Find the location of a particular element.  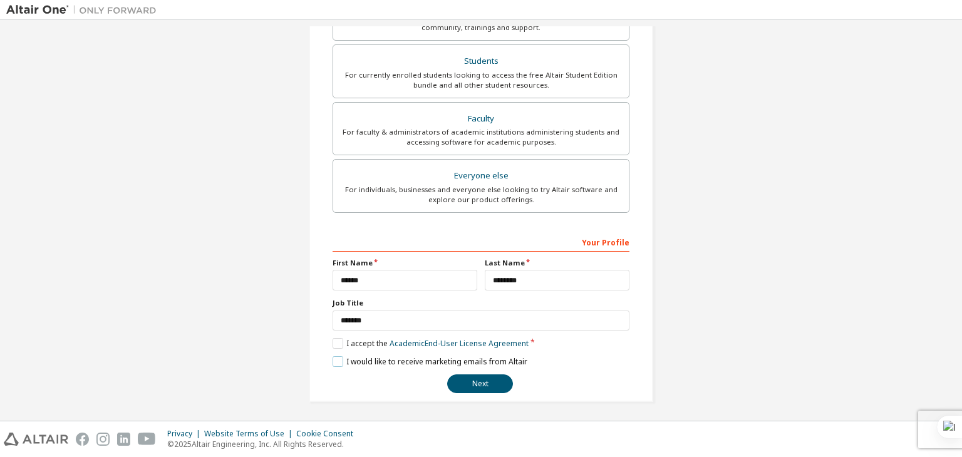

div: Your Profile is located at coordinates (481, 242).